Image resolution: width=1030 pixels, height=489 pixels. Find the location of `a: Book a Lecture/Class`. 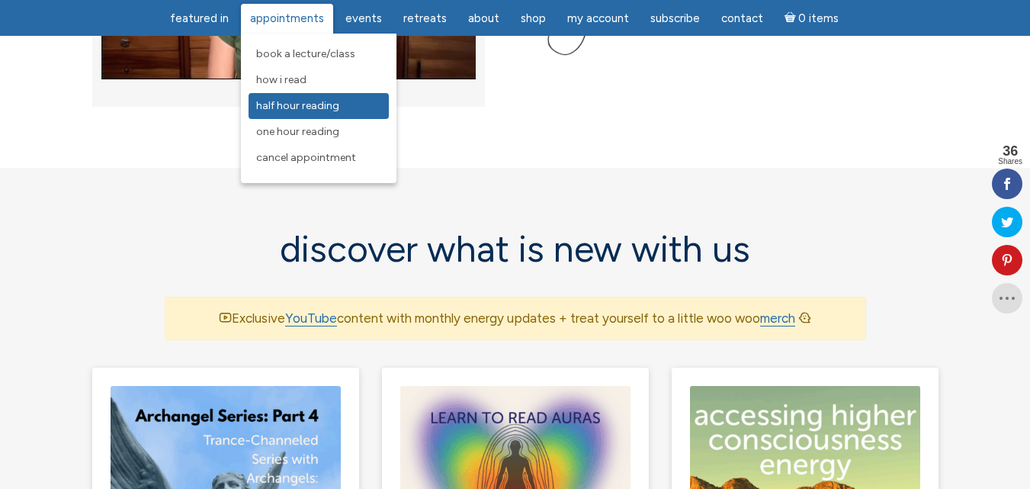

a: Book a Lecture/Class is located at coordinates (319, 54).